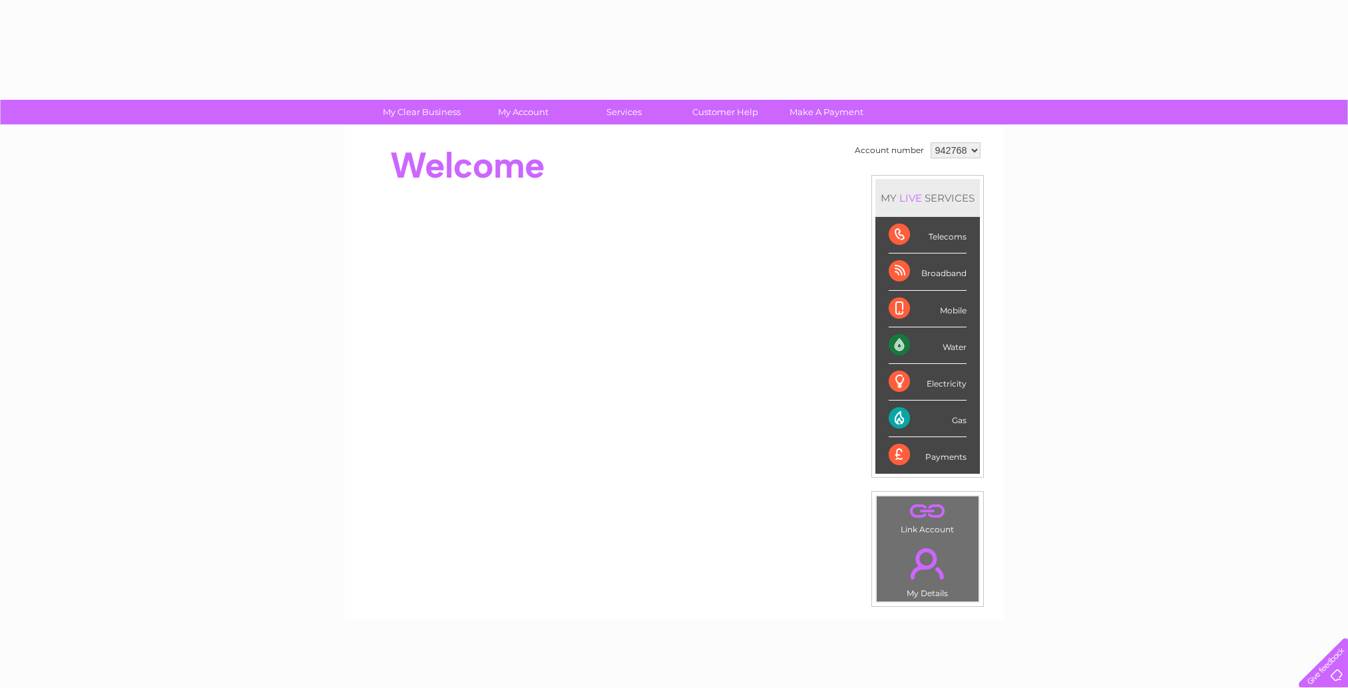  Describe the element at coordinates (889, 150) in the screenshot. I see `td: Account number` at that location.